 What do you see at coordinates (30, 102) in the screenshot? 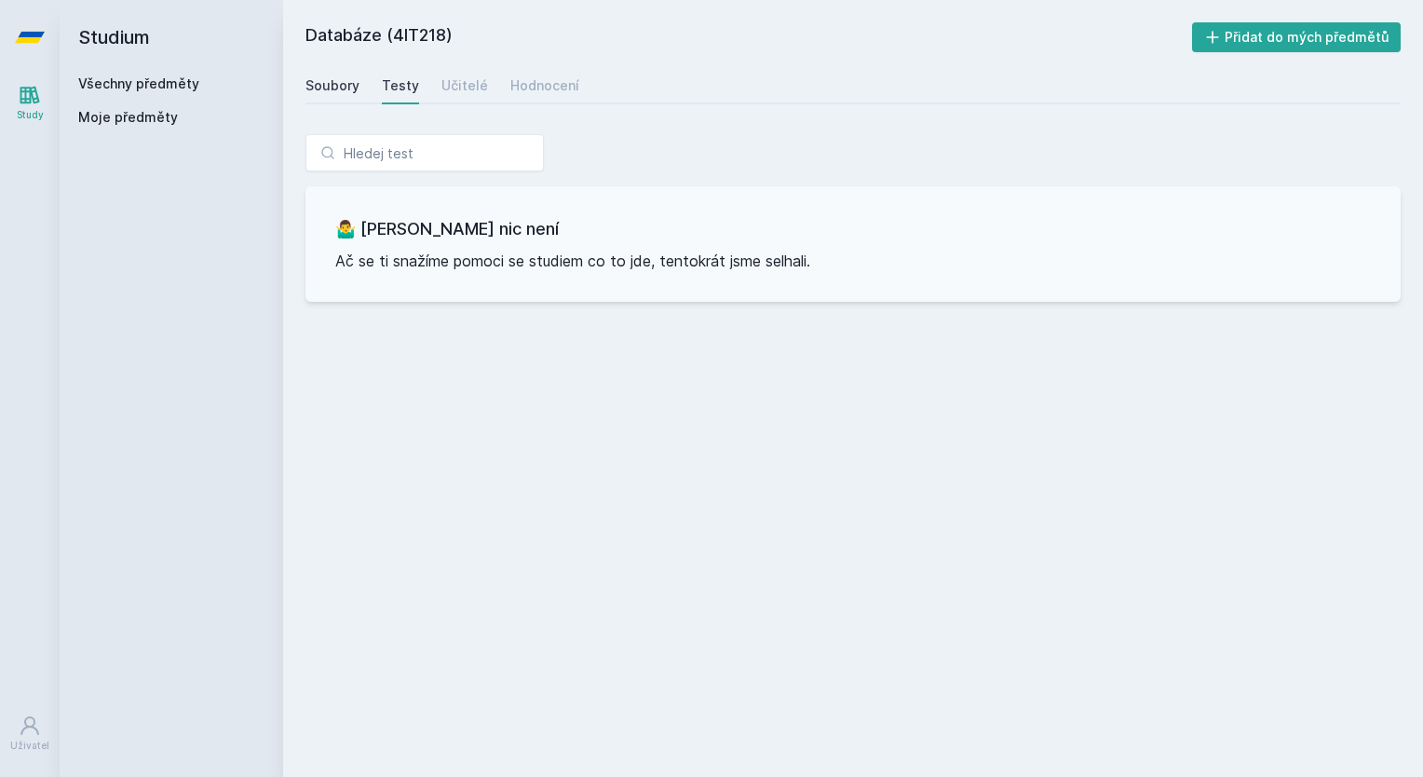
I see `a: Study` at bounding box center [30, 102].